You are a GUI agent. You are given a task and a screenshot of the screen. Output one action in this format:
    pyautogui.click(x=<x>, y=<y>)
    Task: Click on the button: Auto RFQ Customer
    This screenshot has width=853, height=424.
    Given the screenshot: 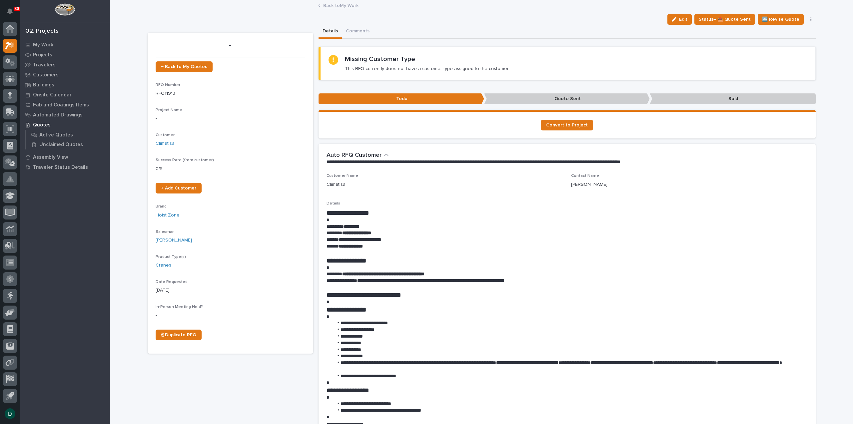 What is the action you would take?
    pyautogui.click(x=358, y=155)
    